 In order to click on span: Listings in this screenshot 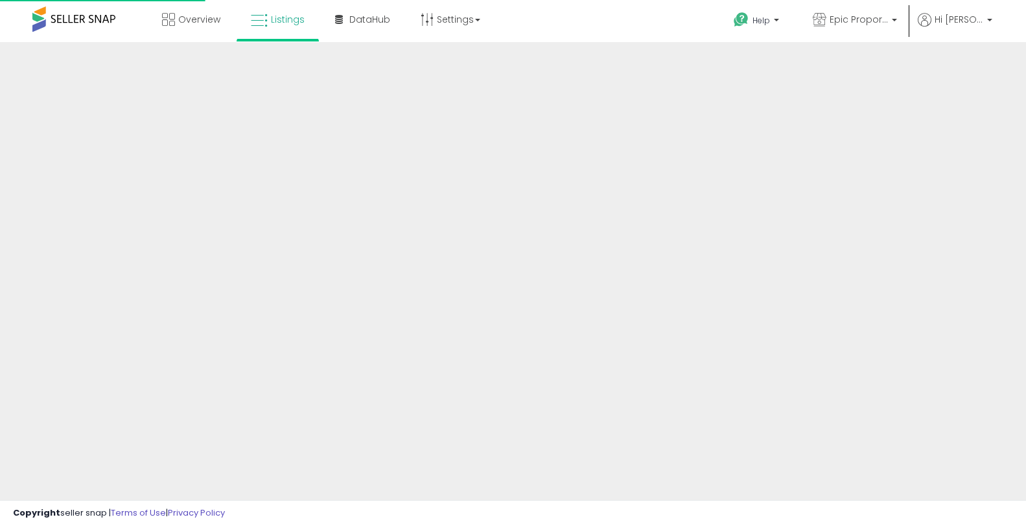, I will do `click(288, 19)`.